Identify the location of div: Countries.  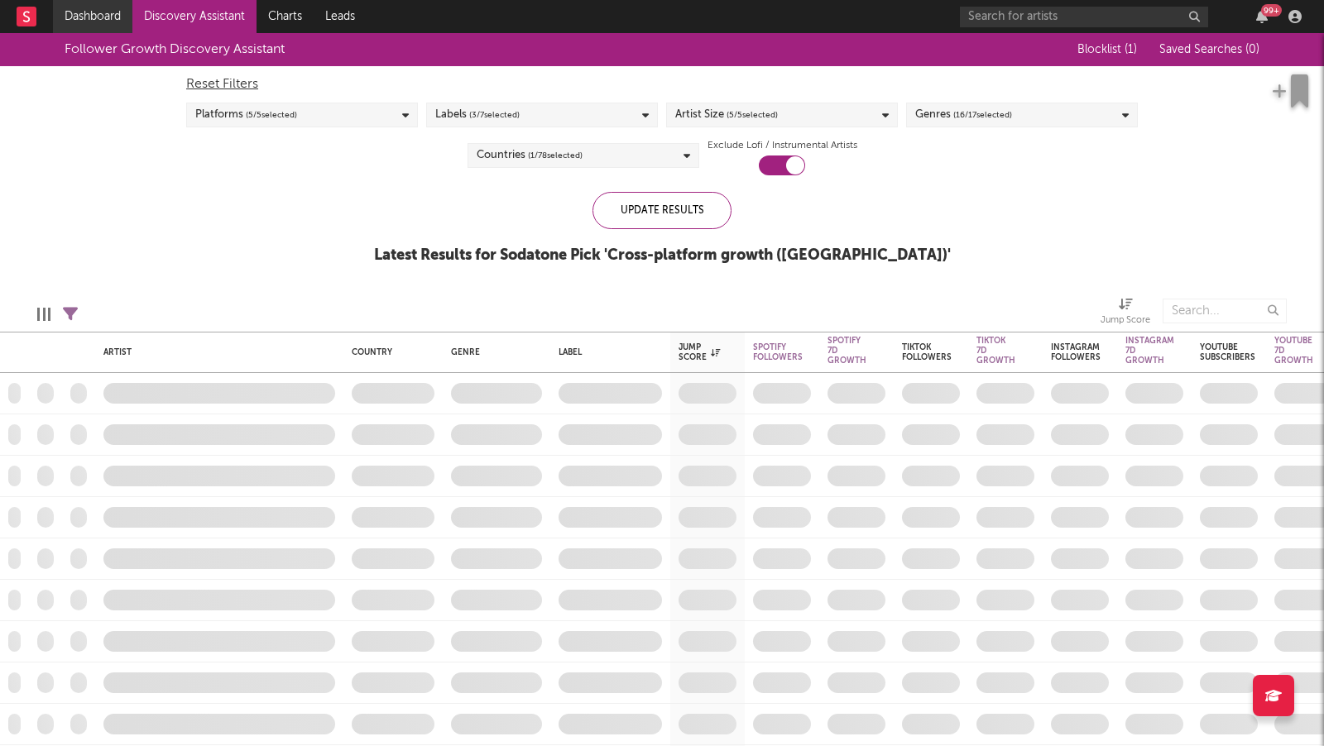
(530, 156).